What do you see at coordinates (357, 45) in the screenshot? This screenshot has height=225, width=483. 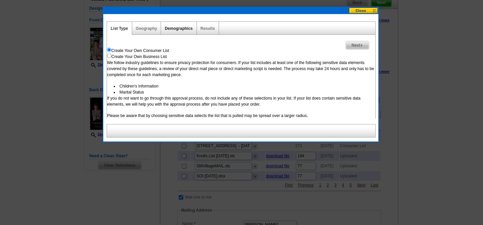 I see `span: Next` at bounding box center [357, 45].